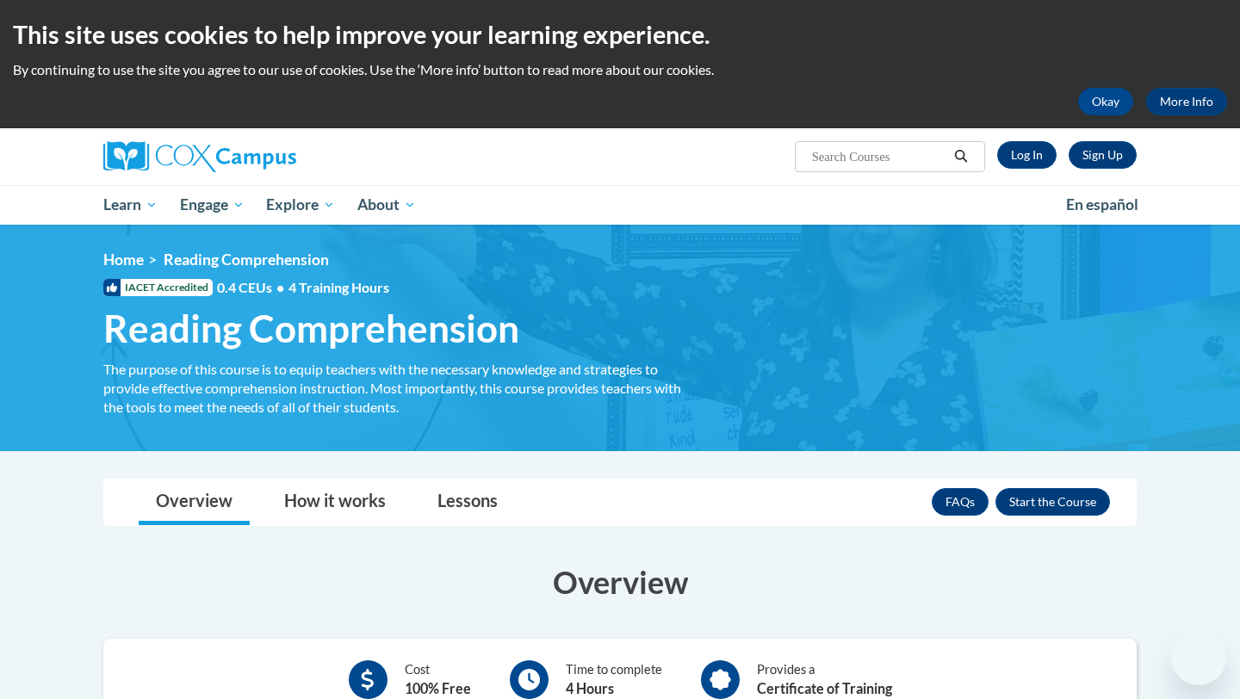  I want to click on button: Okay, so click(1106, 102).